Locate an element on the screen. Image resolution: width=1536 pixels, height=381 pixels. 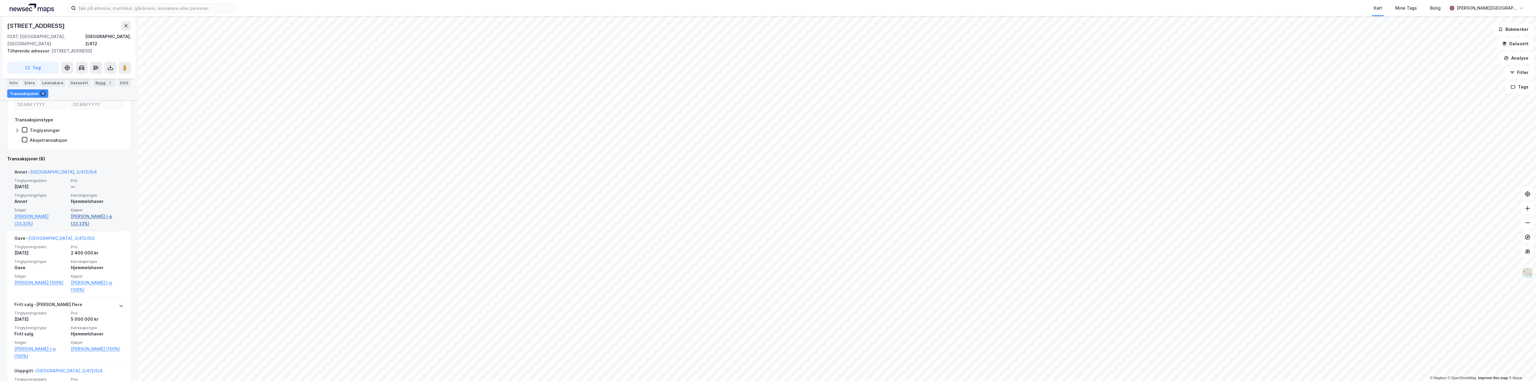
div: Bygg is located at coordinates (104, 83).